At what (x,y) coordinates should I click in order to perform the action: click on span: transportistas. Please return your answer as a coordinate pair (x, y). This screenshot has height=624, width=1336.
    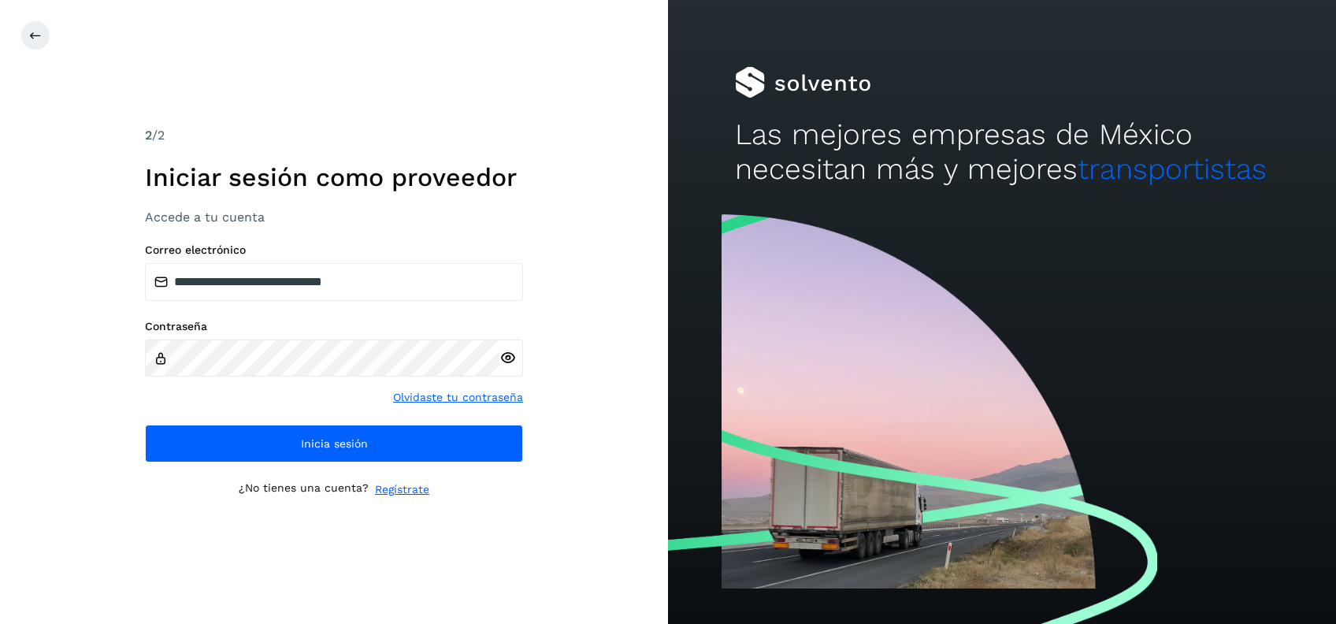
    Looking at the image, I should click on (1172, 169).